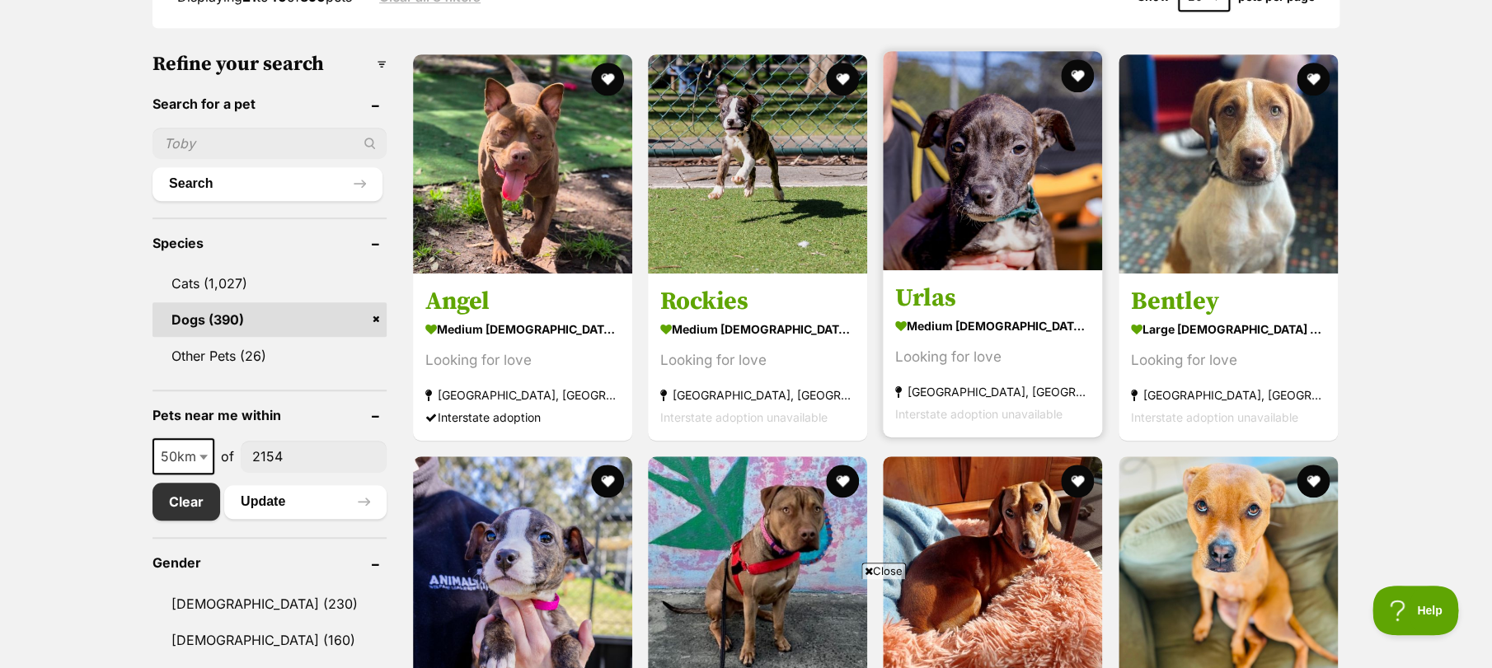 The height and width of the screenshot is (668, 1492). What do you see at coordinates (269, 563) in the screenshot?
I see `header: Gender` at bounding box center [269, 563].